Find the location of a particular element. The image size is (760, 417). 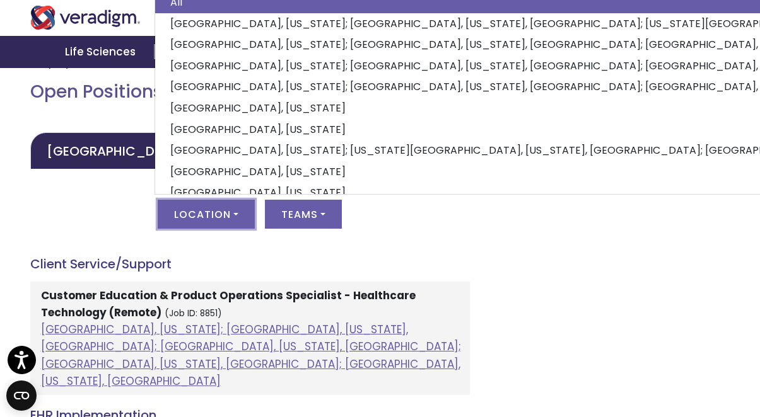

h2: Open Positions is located at coordinates (250, 92).